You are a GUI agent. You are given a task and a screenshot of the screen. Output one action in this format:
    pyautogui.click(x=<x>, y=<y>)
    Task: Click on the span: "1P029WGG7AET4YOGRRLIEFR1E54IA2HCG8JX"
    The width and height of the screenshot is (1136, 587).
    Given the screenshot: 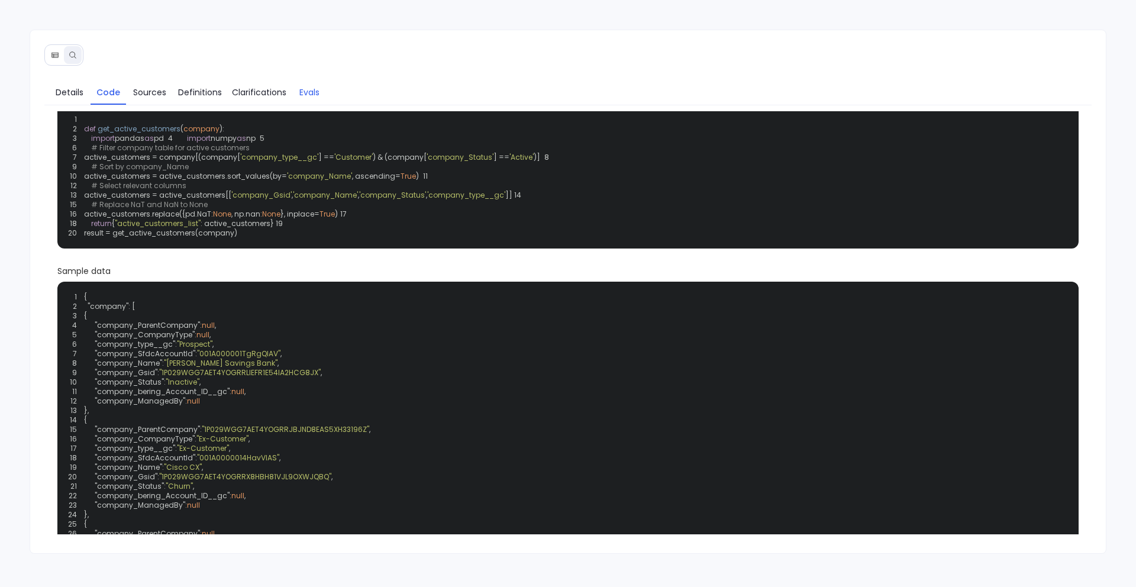 What is the action you would take?
    pyautogui.click(x=240, y=373)
    